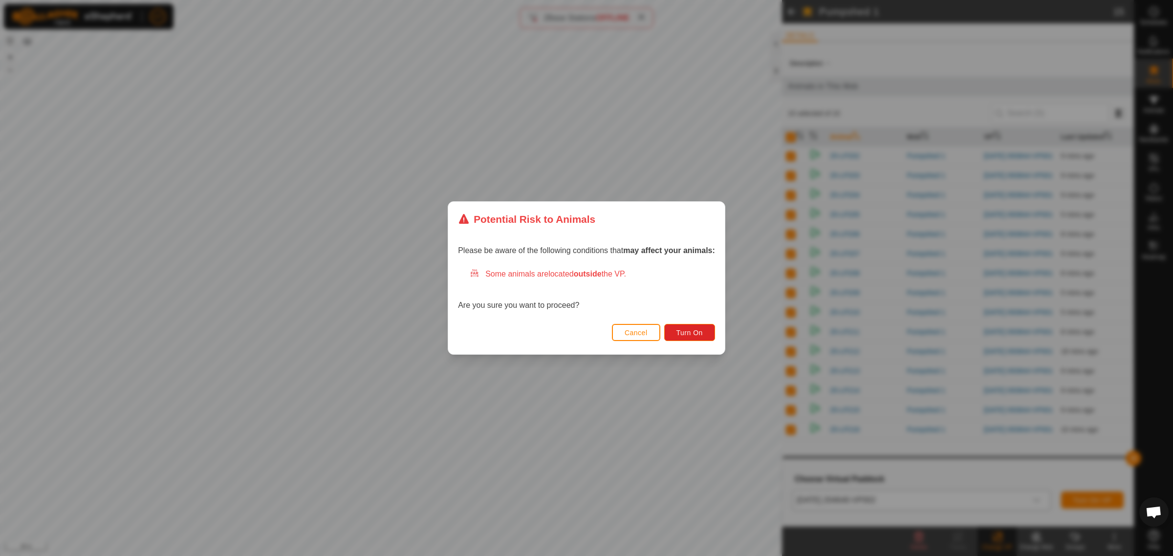 The width and height of the screenshot is (1173, 556). Describe the element at coordinates (690, 332) in the screenshot. I see `button: Turn On` at that location.